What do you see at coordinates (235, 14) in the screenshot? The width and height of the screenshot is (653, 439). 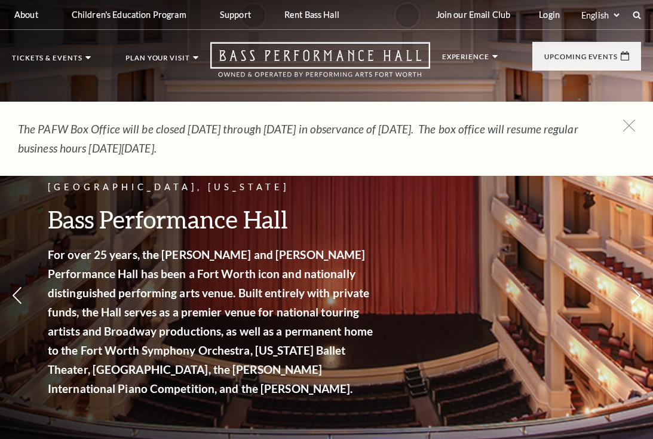 I see `p: Support` at bounding box center [235, 14].